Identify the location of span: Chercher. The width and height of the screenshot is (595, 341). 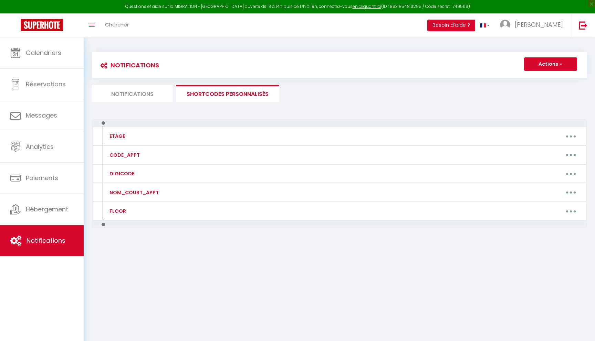
(117, 24).